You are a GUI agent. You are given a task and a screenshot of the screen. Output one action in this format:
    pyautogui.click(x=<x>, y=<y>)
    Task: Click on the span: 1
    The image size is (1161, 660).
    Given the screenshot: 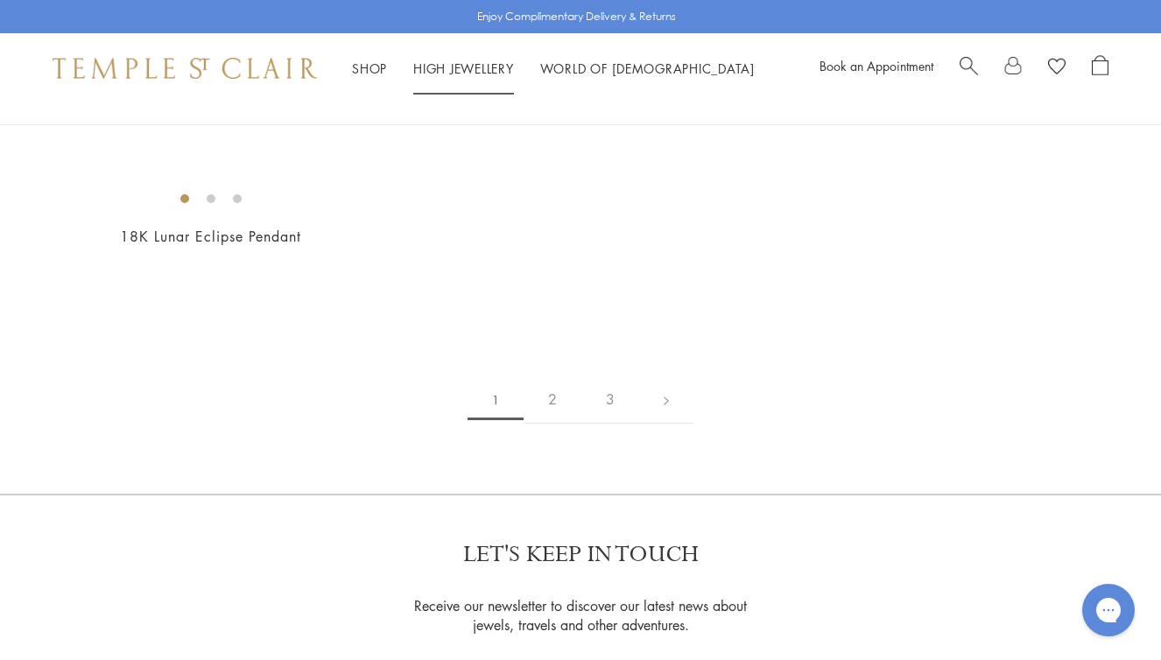 What is the action you would take?
    pyautogui.click(x=496, y=400)
    